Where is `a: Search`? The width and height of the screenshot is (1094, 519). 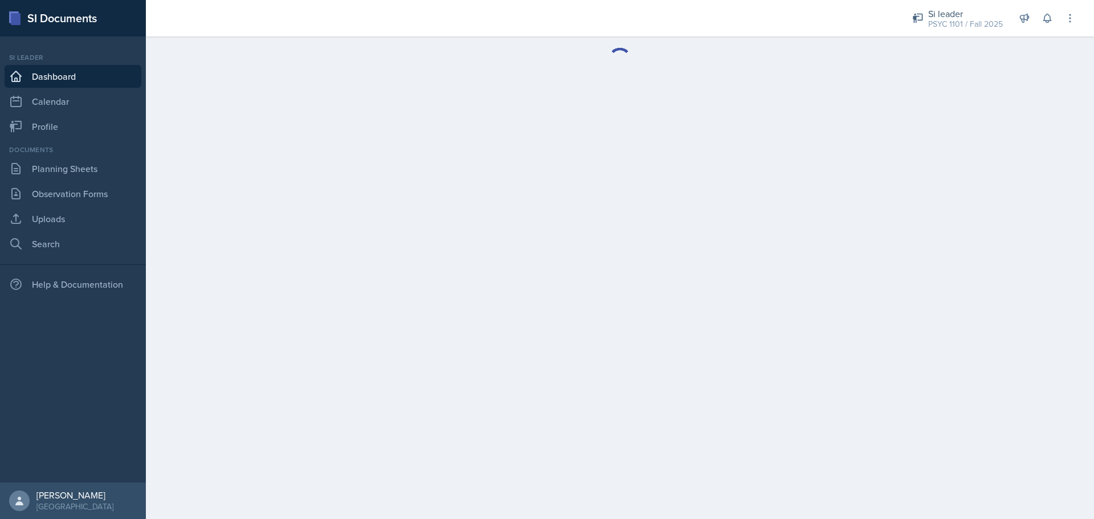
a: Search is located at coordinates (73, 244).